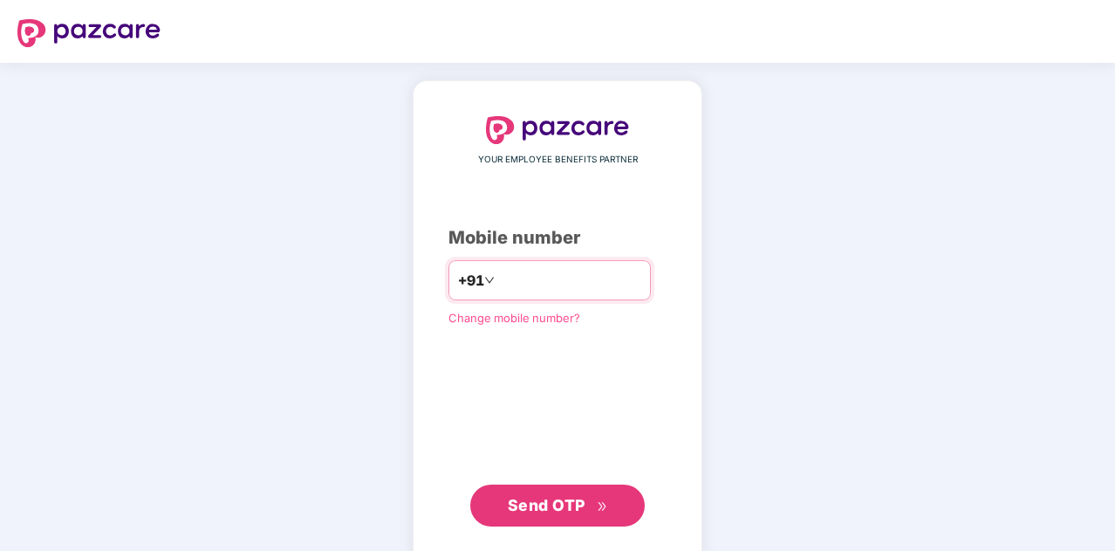 Image resolution: width=1115 pixels, height=551 pixels. What do you see at coordinates (471, 280) in the screenshot?
I see `span: +91` at bounding box center [471, 280].